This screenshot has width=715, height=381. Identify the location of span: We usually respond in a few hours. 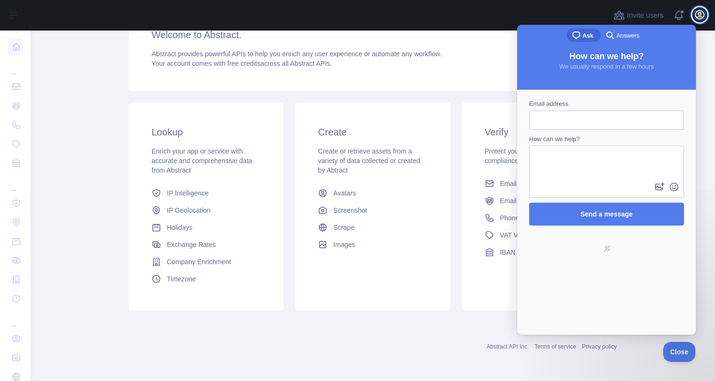
(89, 41).